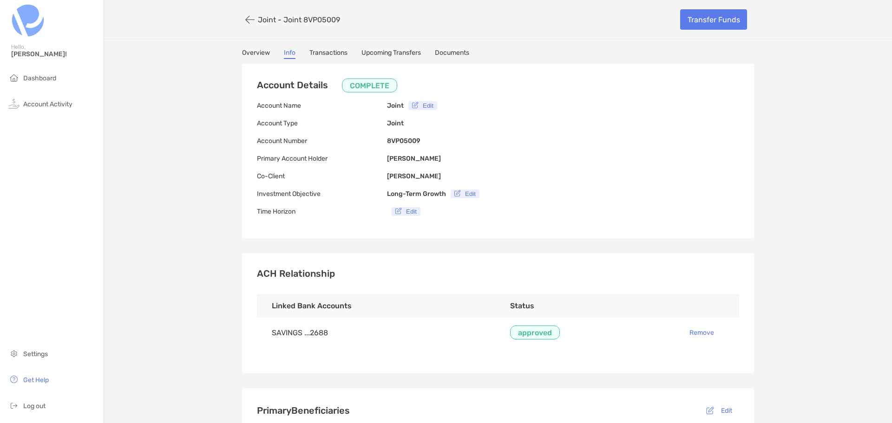 Image resolution: width=892 pixels, height=423 pixels. Describe the element at coordinates (535, 333) in the screenshot. I see `p: approved` at that location.